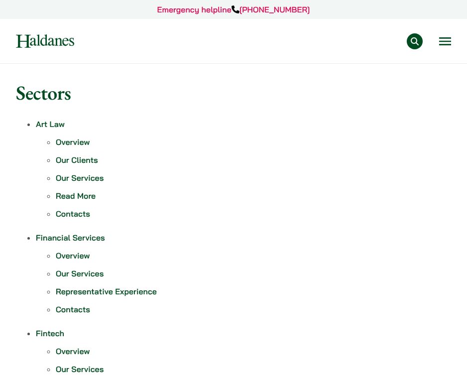  What do you see at coordinates (106, 291) in the screenshot?
I see `a: Representative Experience` at bounding box center [106, 291].